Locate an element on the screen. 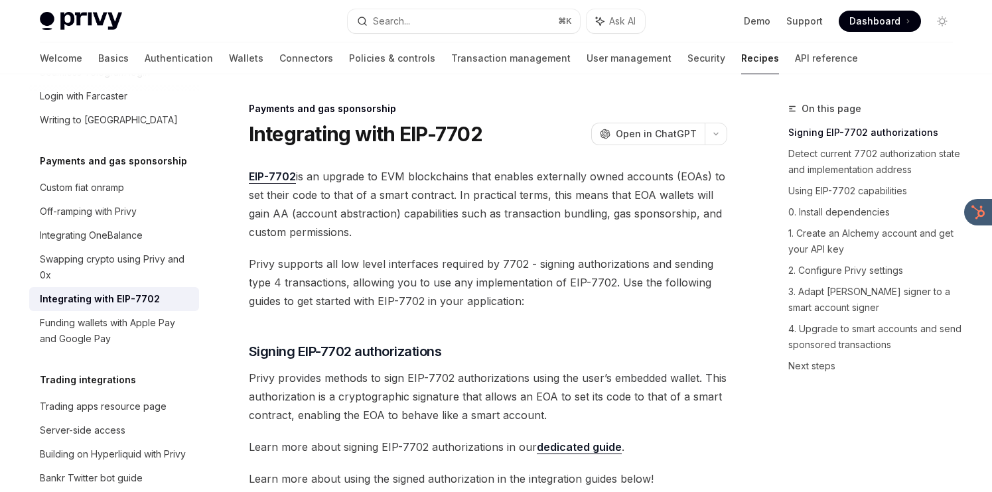 This screenshot has width=992, height=492. a: dedicated guide is located at coordinates (579, 447).